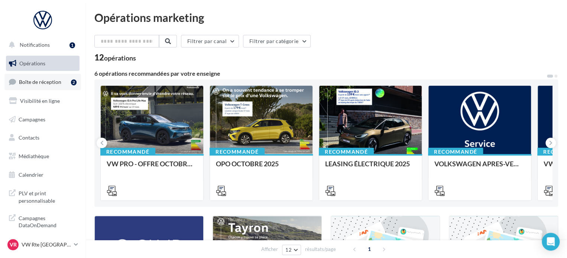 This screenshot has height=258, width=567. Describe the element at coordinates (13, 245) in the screenshot. I see `span: VR` at that location.